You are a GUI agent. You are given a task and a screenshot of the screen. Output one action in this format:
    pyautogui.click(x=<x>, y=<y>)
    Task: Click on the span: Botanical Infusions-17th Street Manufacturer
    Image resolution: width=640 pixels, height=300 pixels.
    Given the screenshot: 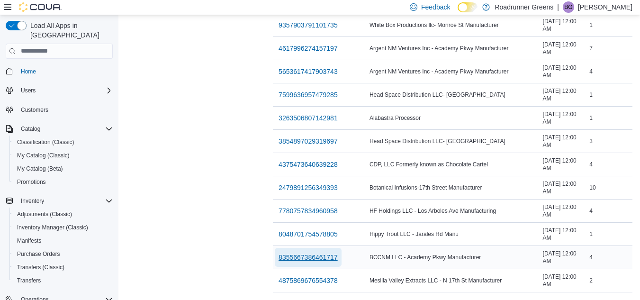 What is the action you would take?
    pyautogui.click(x=426, y=188)
    